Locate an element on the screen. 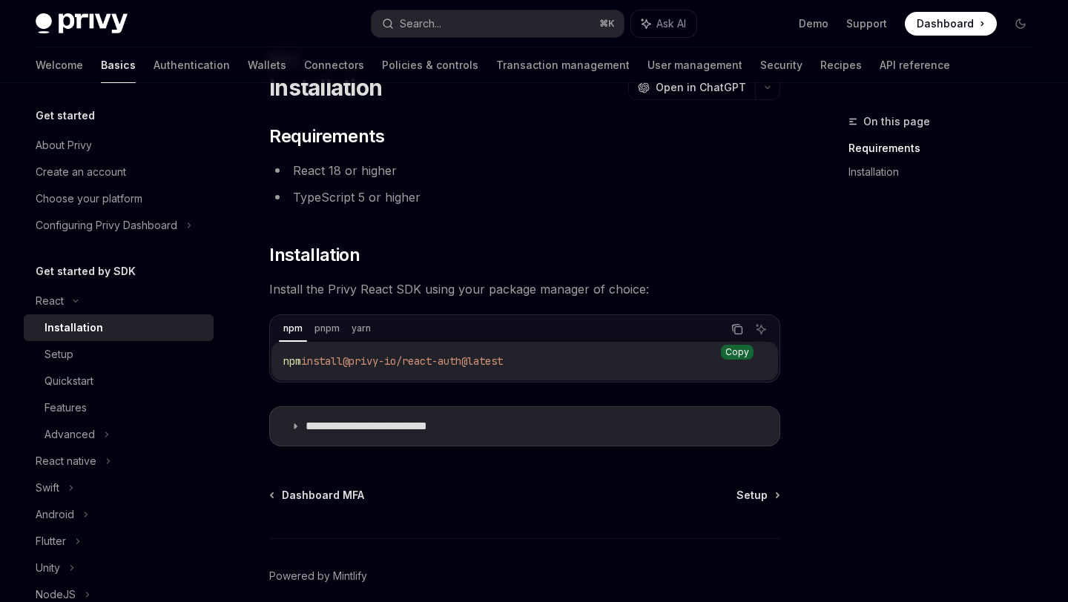 The image size is (1068, 602). span: Install the Privy React SDK using your package manager of choice: is located at coordinates (524, 289).